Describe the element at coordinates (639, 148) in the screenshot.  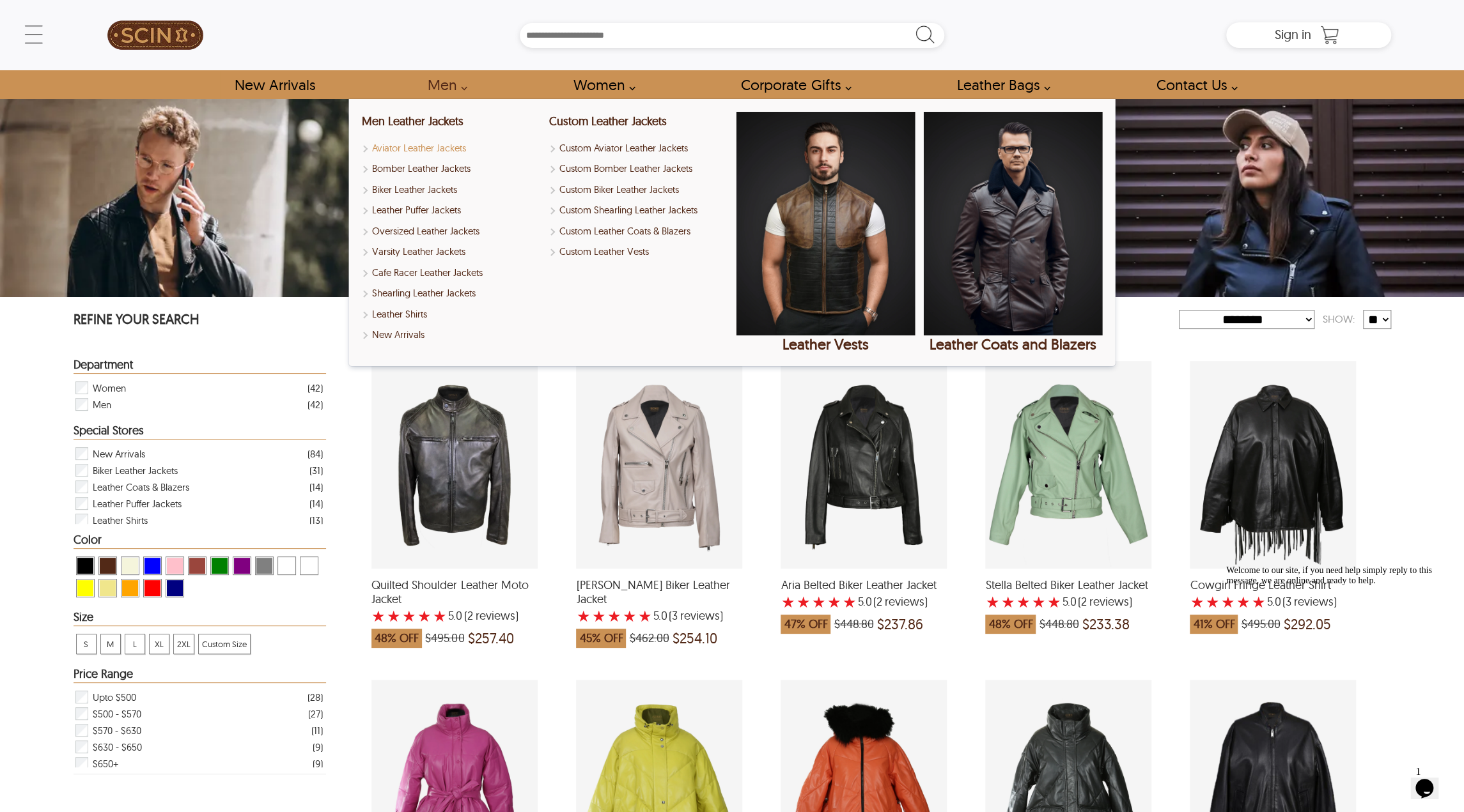
I see `a: Custom Aviator Leather Jackets` at that location.